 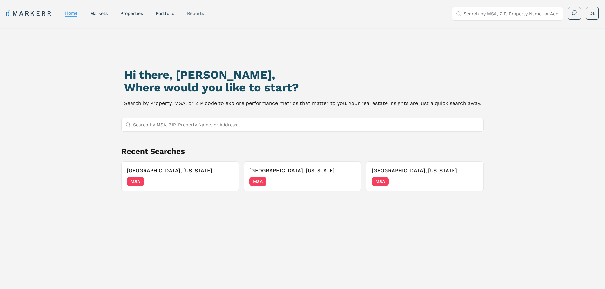 What do you see at coordinates (131, 13) in the screenshot?
I see `a: properties` at bounding box center [131, 13].